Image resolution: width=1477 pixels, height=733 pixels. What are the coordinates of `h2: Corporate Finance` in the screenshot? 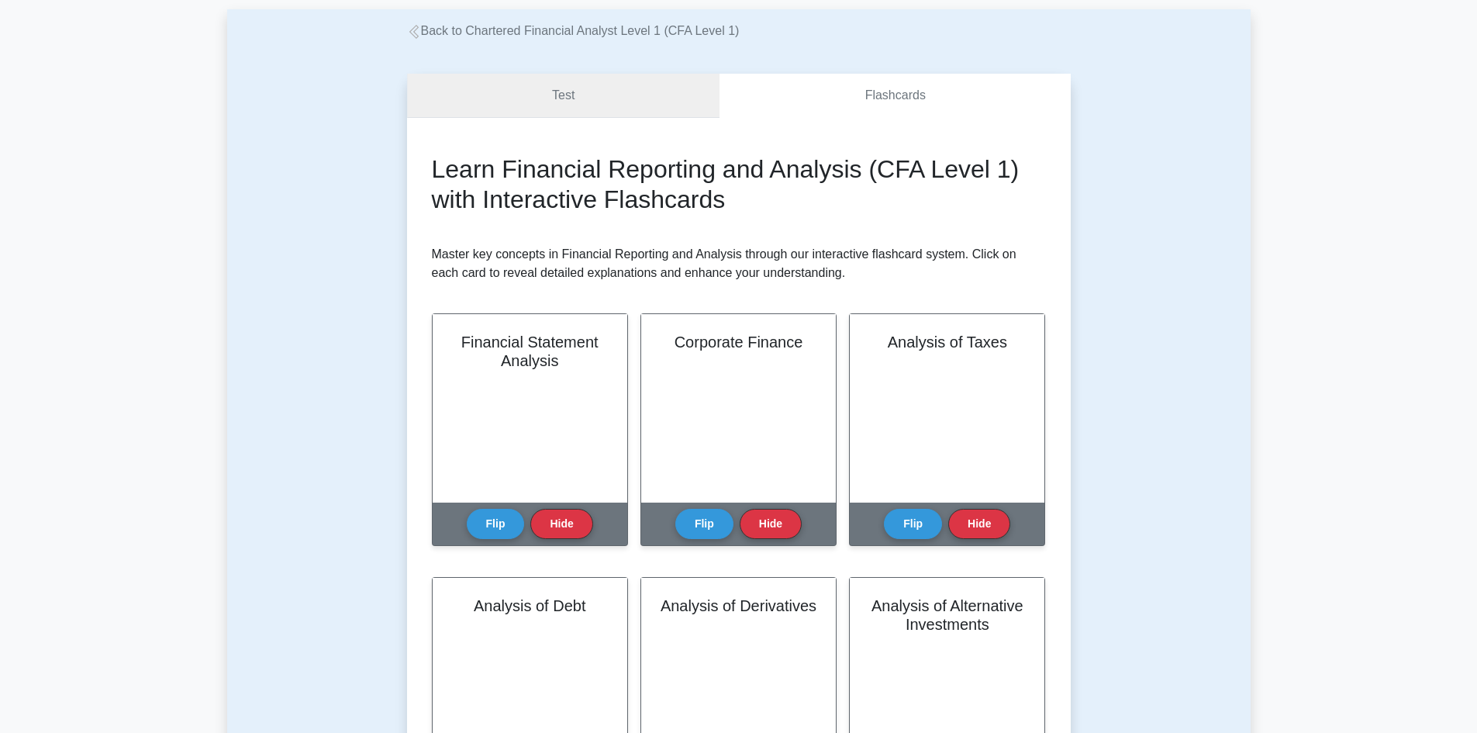 It's located at (738, 342).